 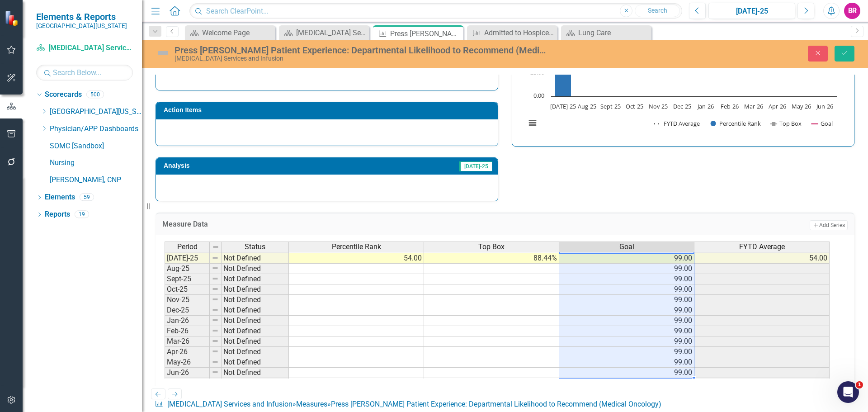 I want to click on h3: Measure Data, so click(x=349, y=224).